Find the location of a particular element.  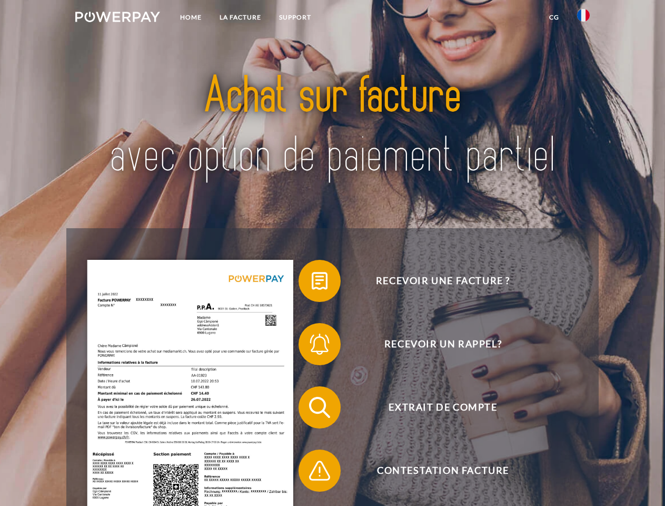

a: Home is located at coordinates (191, 17).